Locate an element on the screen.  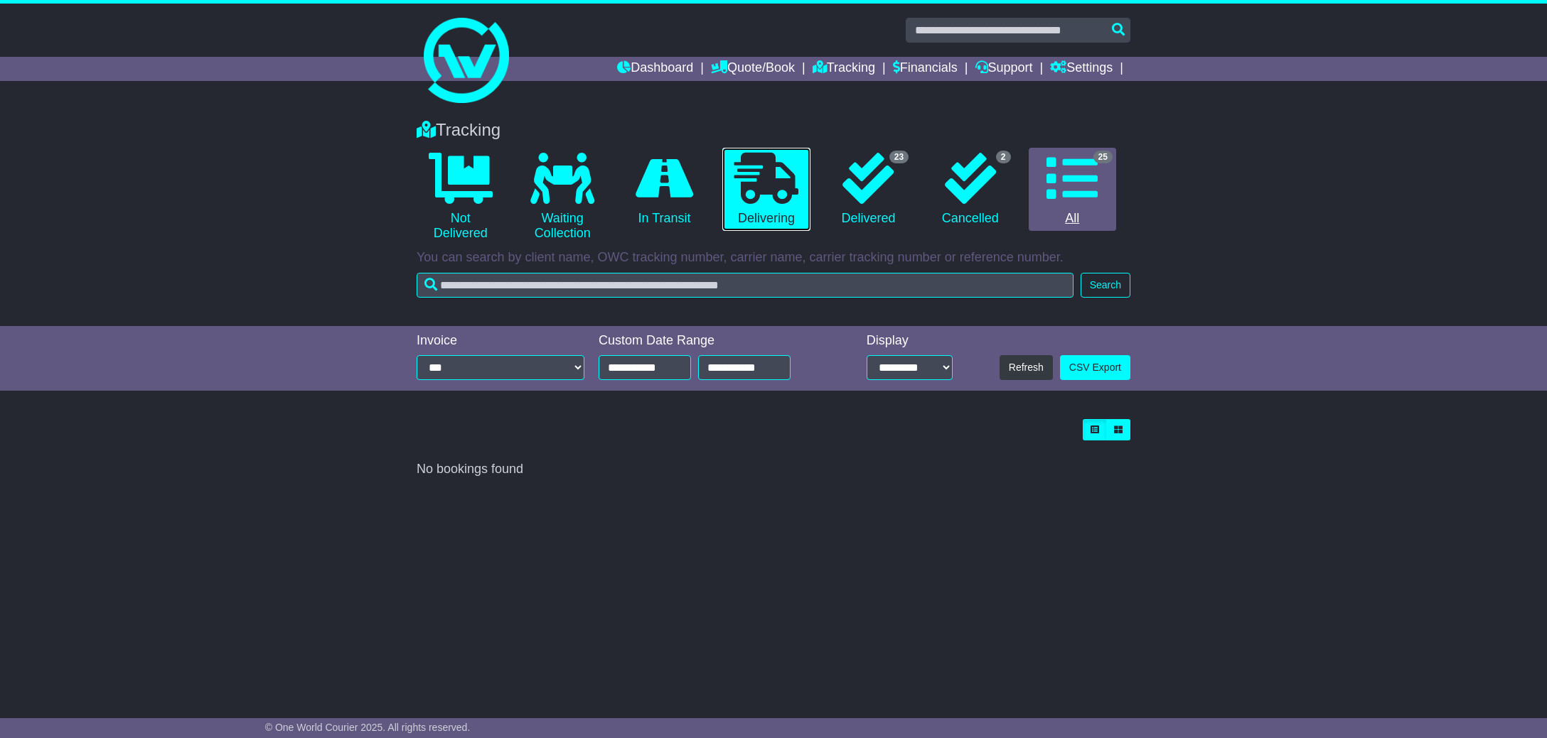
a: Tracking is located at coordinates (844, 69).